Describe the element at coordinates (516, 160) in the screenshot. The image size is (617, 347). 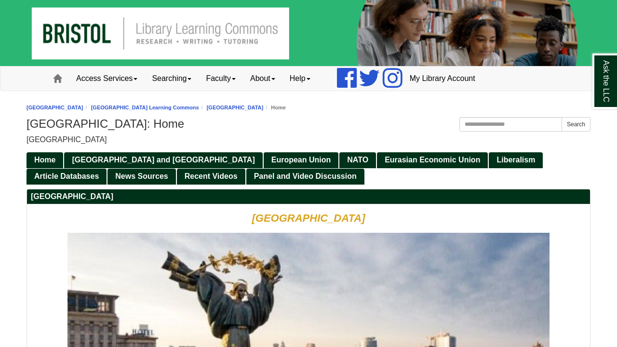
I see `span: Liberalism` at that location.